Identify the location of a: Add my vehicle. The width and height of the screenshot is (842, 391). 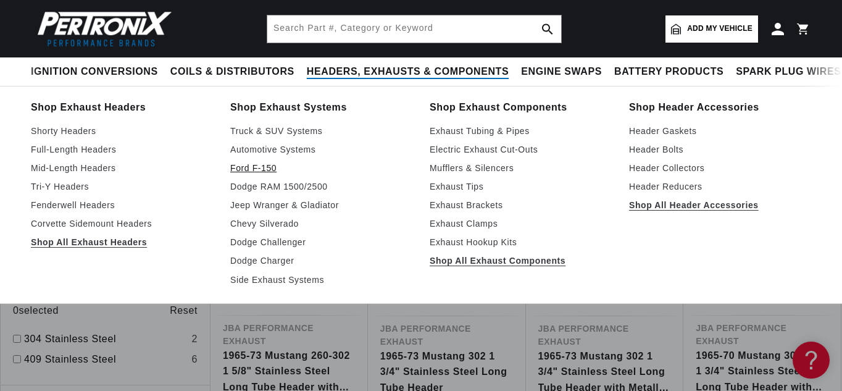
(712, 29).